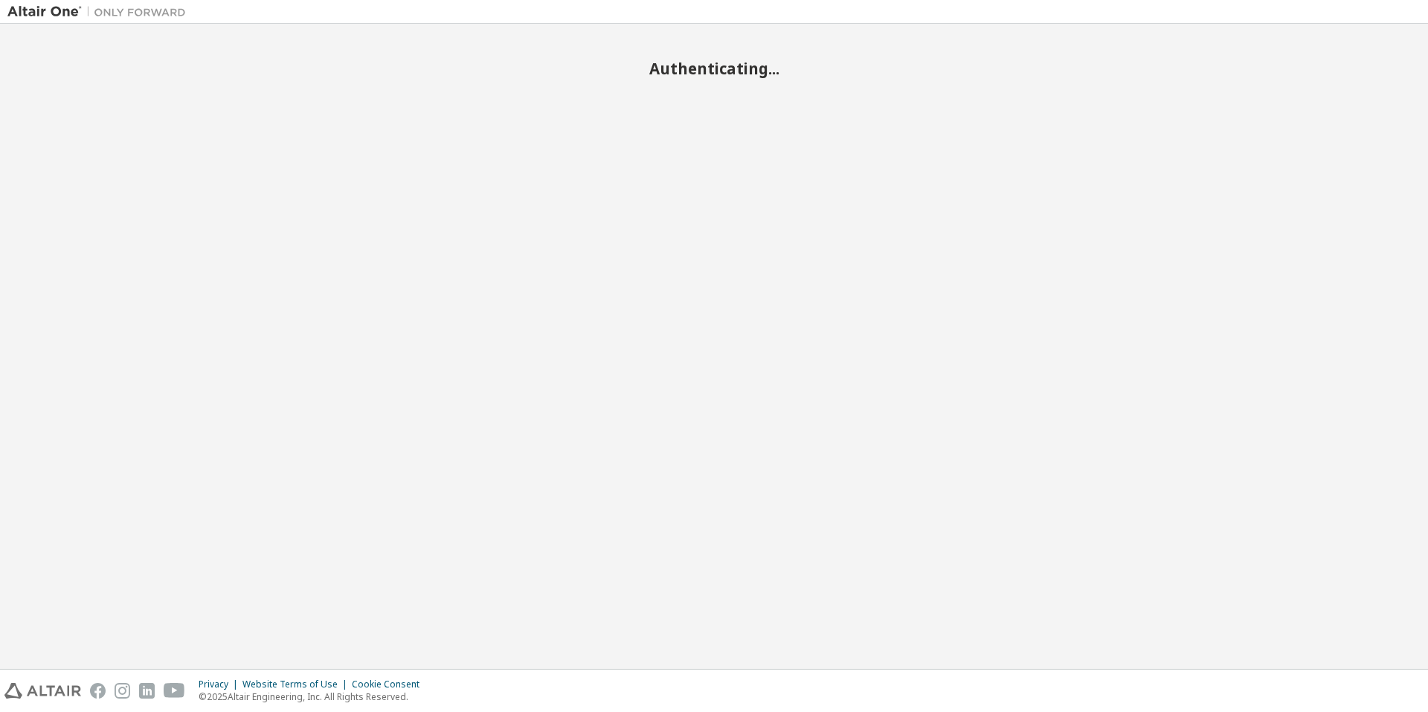  What do you see at coordinates (714, 68) in the screenshot?
I see `h2: Authenticating...` at bounding box center [714, 68].